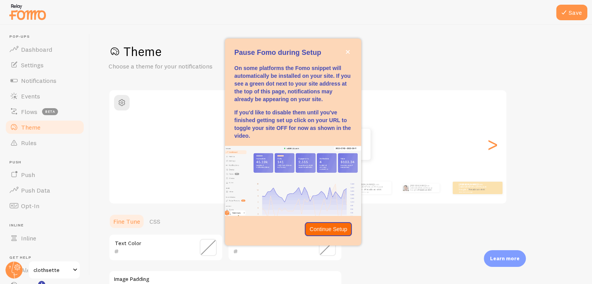 The image size is (592, 284). I want to click on div: Pause Fomo during Setup, so click(293, 142).